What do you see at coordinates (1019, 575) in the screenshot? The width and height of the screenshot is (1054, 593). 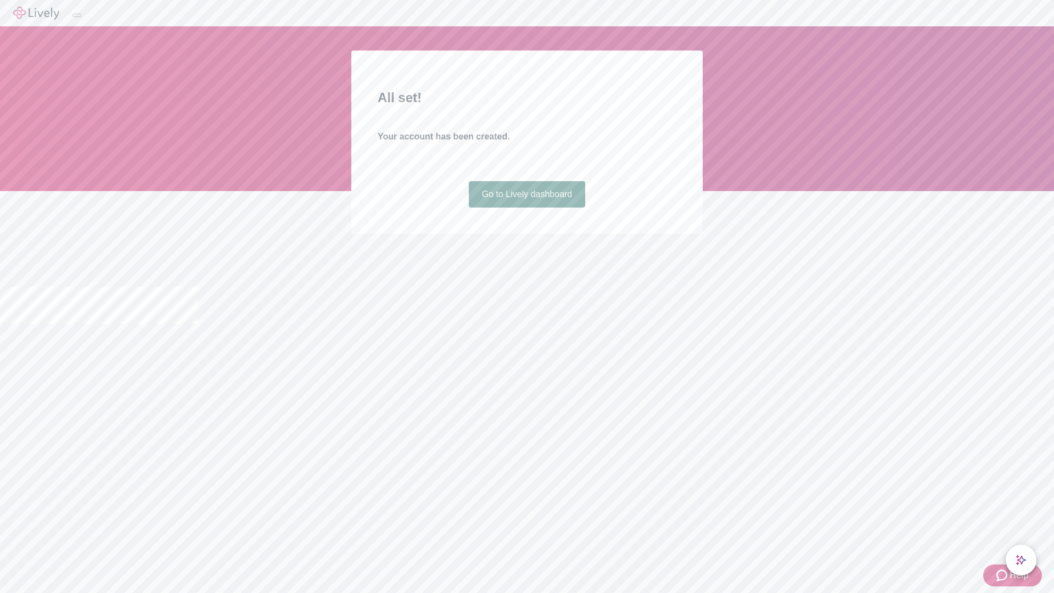 I see `span: Help` at bounding box center [1019, 575].